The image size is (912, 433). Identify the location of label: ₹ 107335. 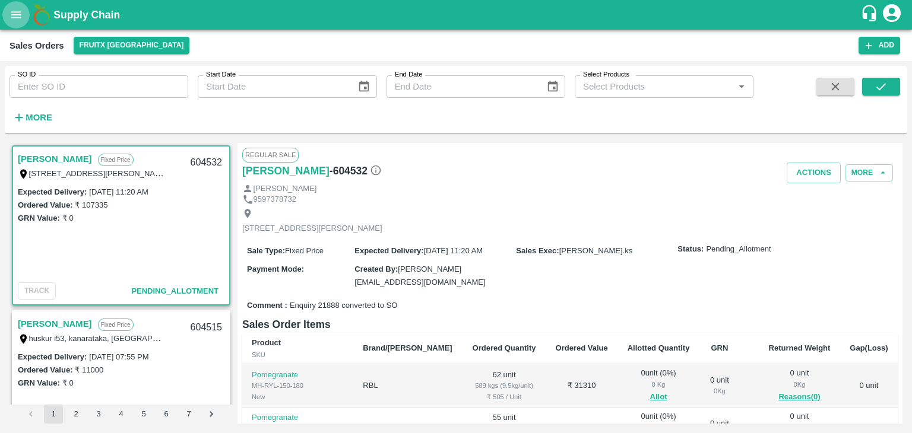
(91, 205).